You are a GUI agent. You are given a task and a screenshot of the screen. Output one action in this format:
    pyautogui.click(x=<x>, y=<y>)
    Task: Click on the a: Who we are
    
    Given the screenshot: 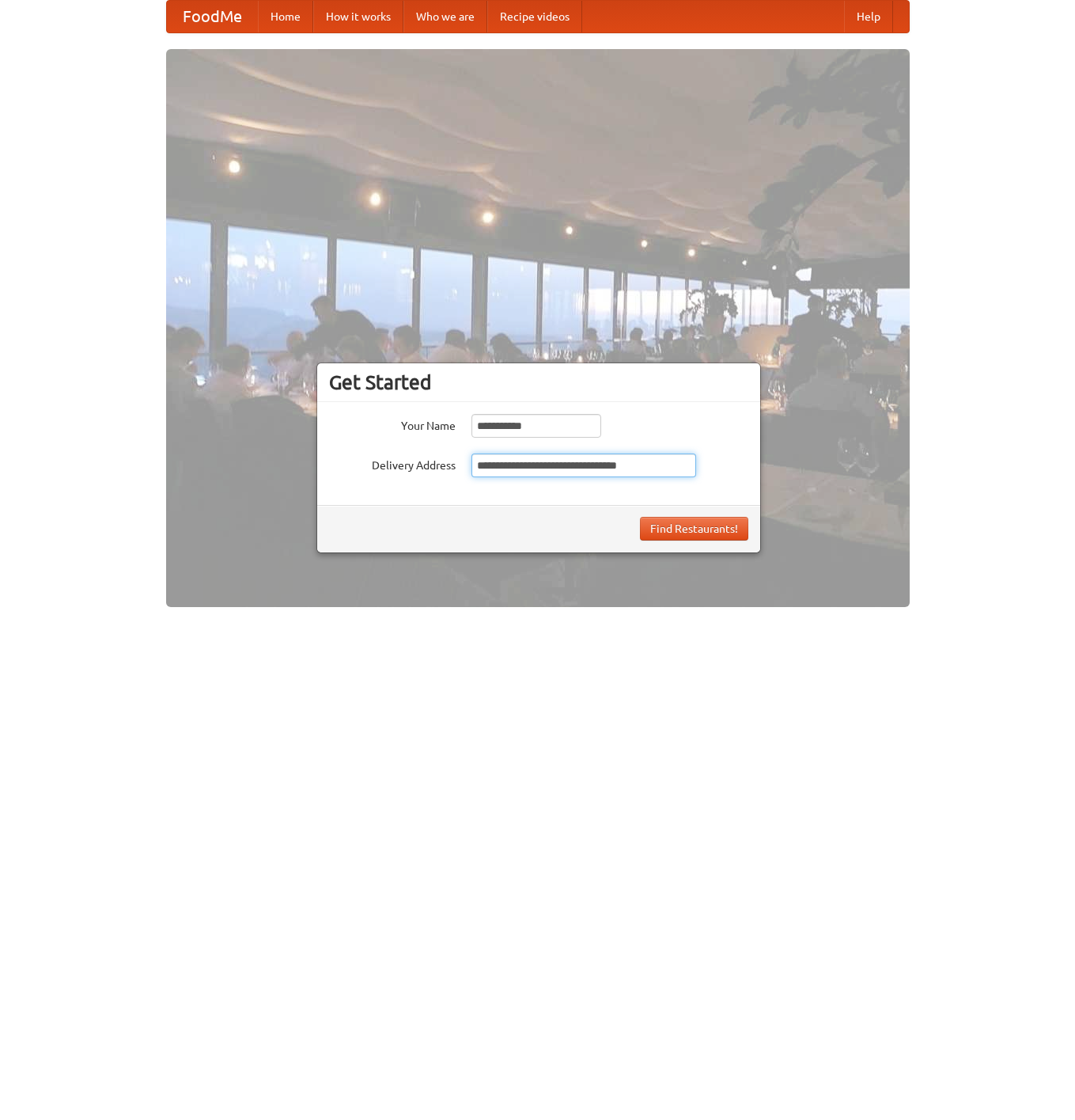 What is the action you would take?
    pyautogui.click(x=445, y=17)
    